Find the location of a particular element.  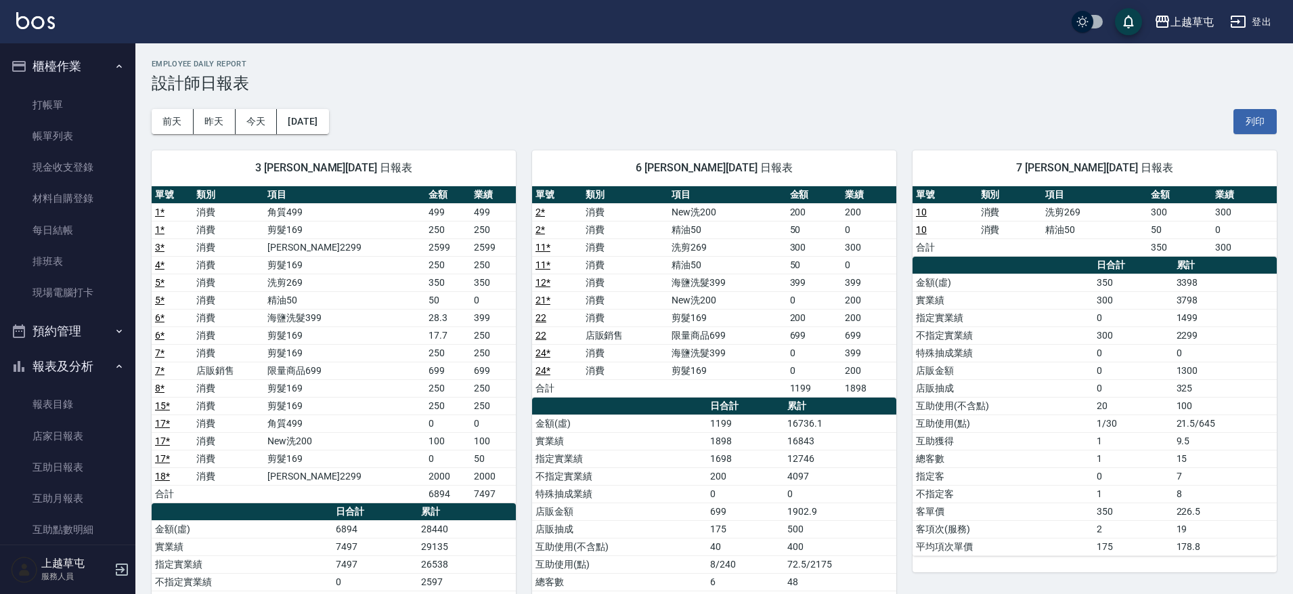

td: New洗200 is located at coordinates (727, 212).